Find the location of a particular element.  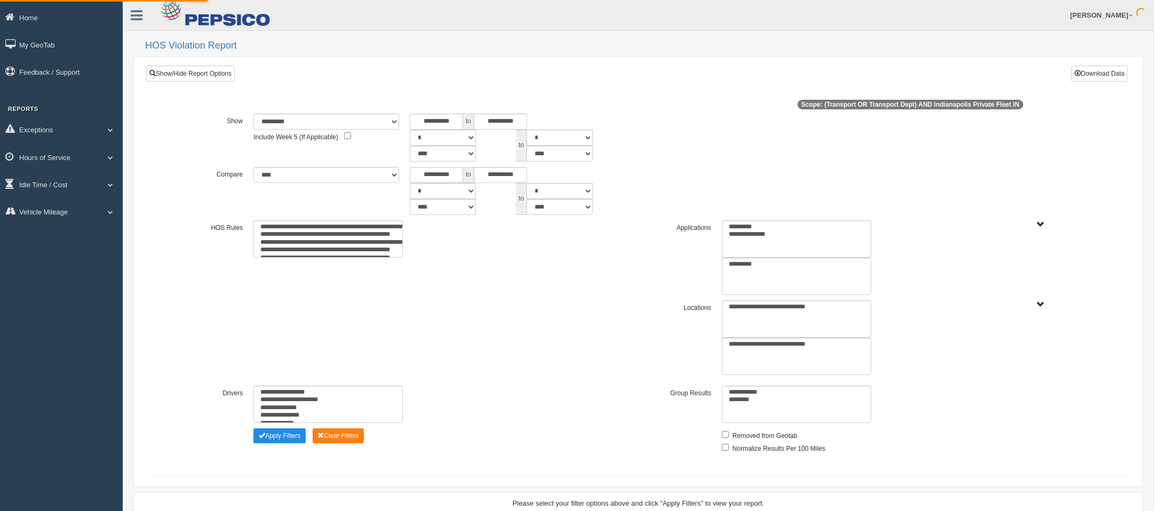

label: Applications is located at coordinates (677, 227).